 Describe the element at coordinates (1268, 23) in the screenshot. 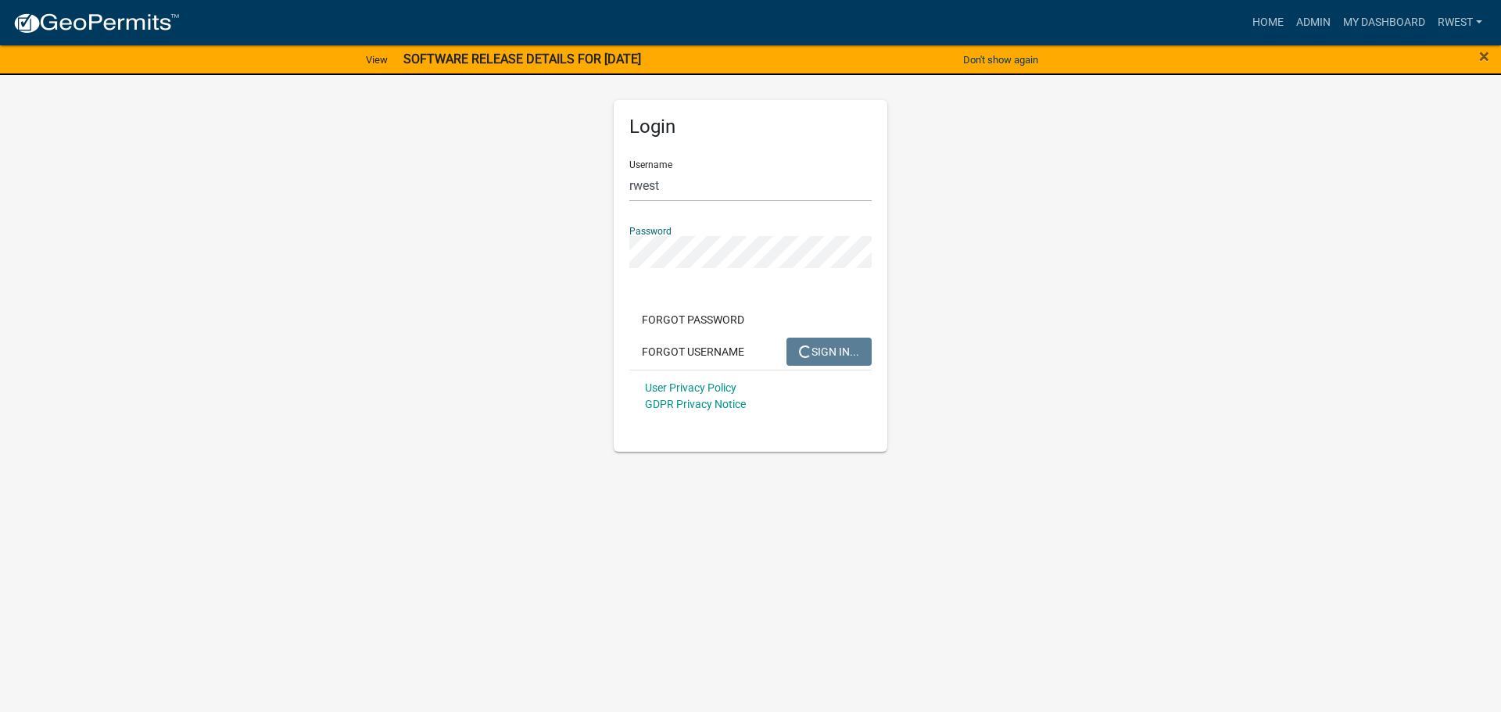

I see `a: Home` at that location.